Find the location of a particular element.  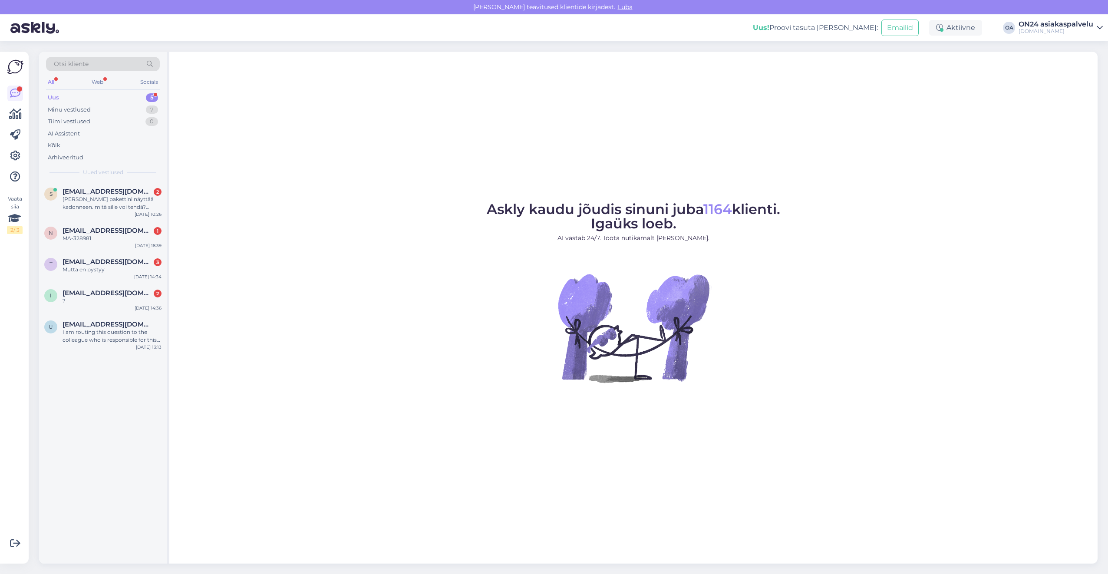

span: Otsi kliente is located at coordinates (71, 64).